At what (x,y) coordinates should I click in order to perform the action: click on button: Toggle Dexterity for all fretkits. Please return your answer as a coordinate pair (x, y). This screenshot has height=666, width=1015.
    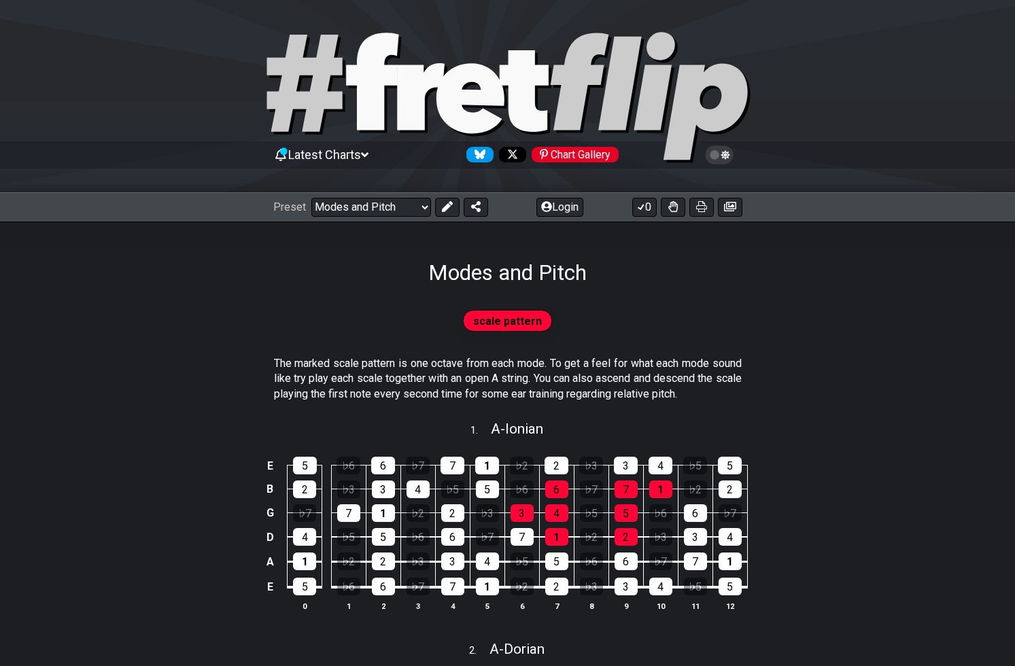
    Looking at the image, I should click on (673, 207).